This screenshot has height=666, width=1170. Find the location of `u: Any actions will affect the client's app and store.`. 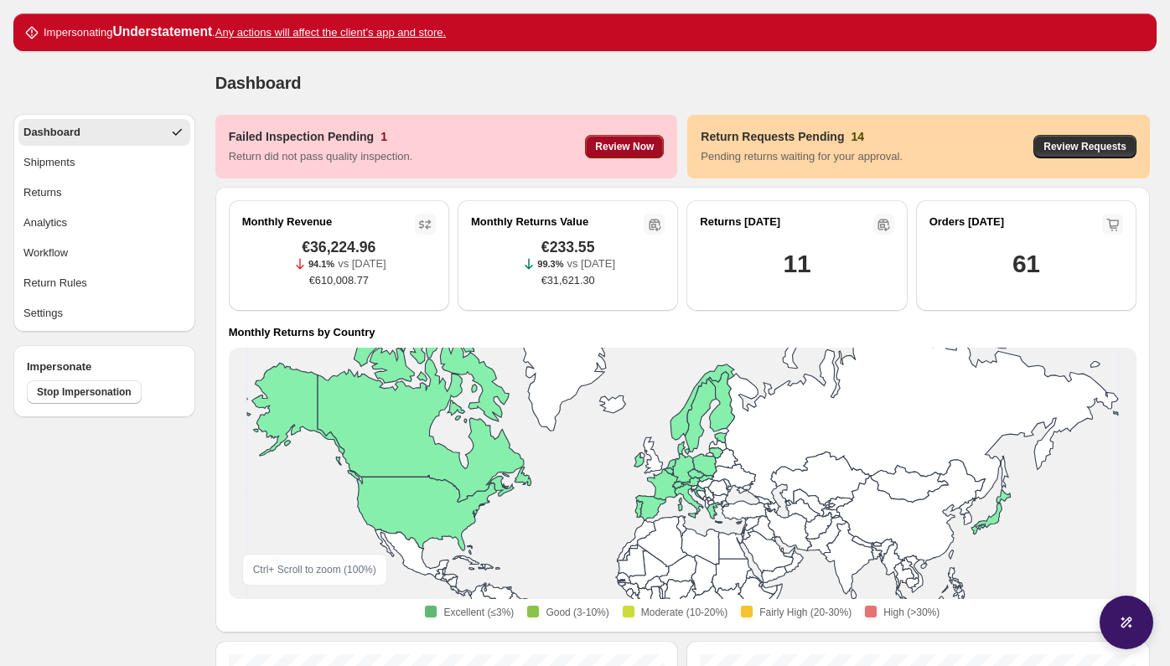

u: Any actions will affect the client's app and store. is located at coordinates (330, 32).